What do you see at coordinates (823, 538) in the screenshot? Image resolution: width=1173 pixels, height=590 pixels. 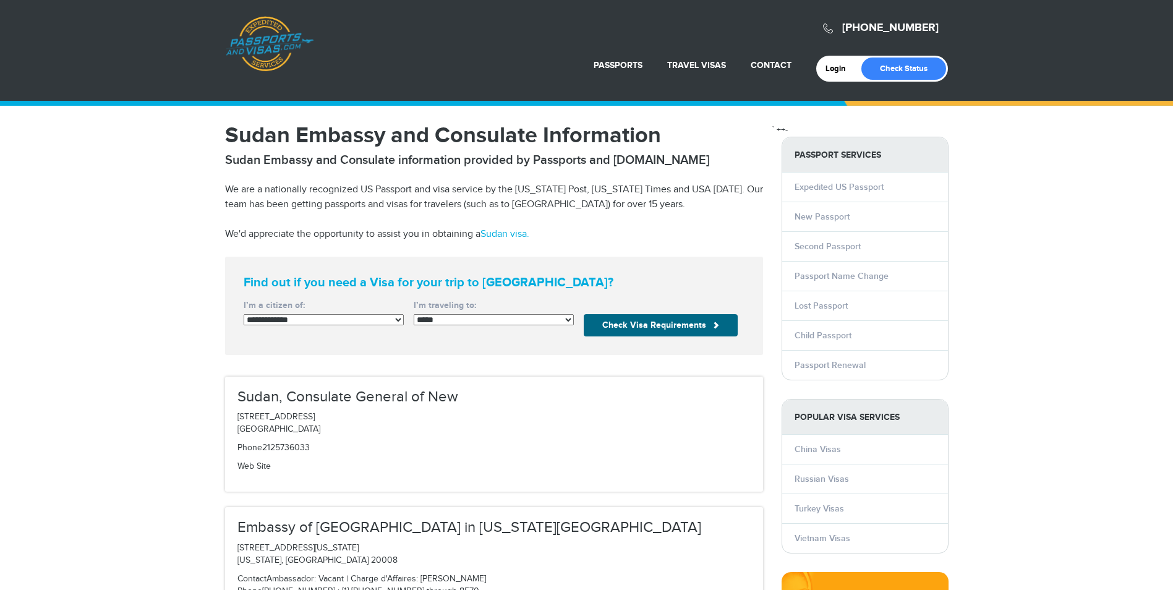 I see `a: Vietnam Visas` at bounding box center [823, 538].